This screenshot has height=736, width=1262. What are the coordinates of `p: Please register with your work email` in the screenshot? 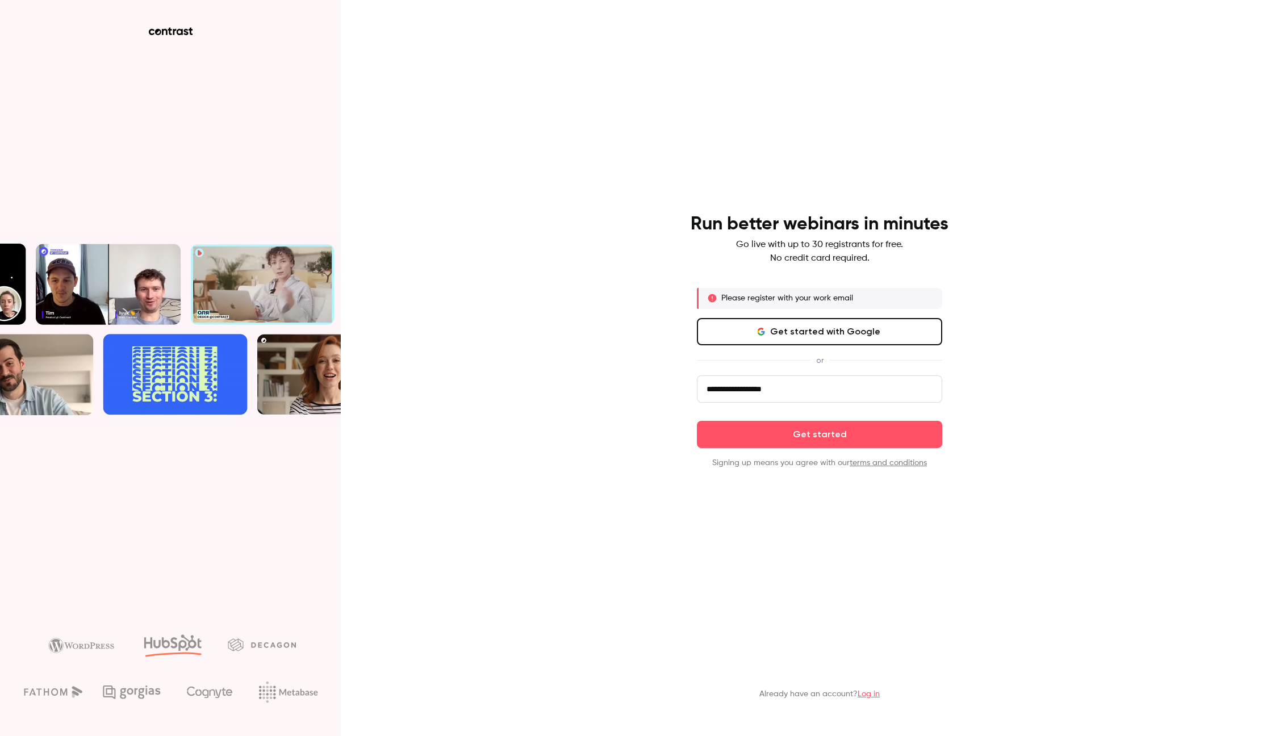 It's located at (787, 298).